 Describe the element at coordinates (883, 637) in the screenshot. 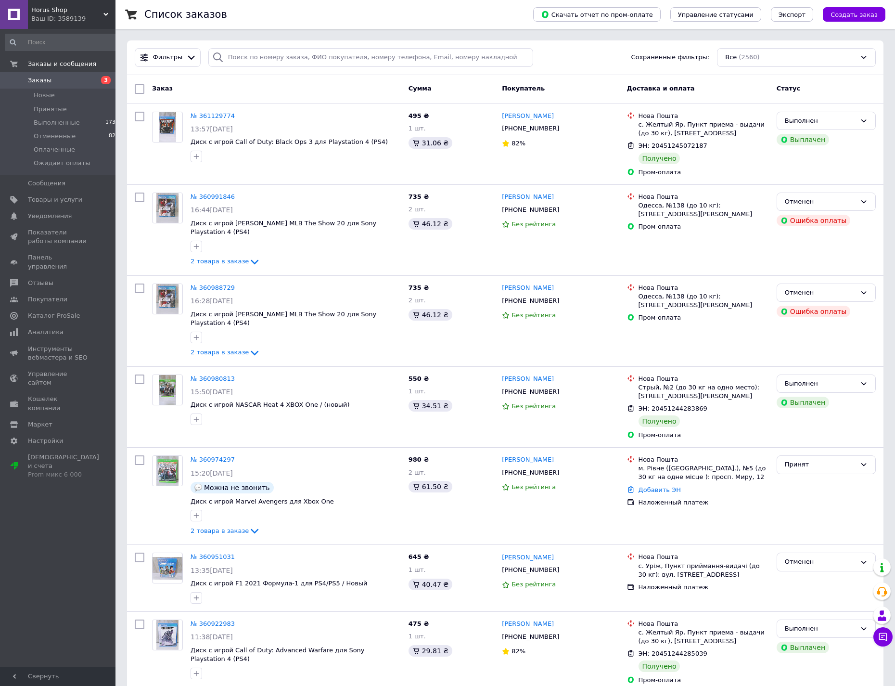

I see `button: Чат с покупателем` at that location.